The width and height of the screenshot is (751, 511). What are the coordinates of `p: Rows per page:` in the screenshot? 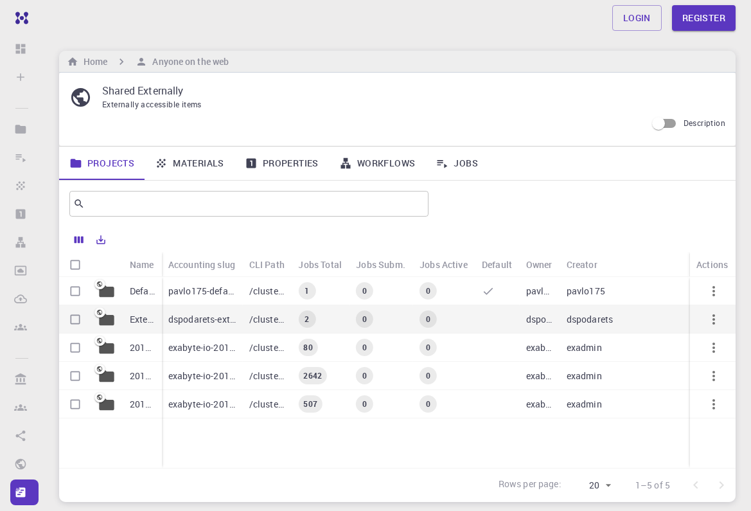 It's located at (530, 484).